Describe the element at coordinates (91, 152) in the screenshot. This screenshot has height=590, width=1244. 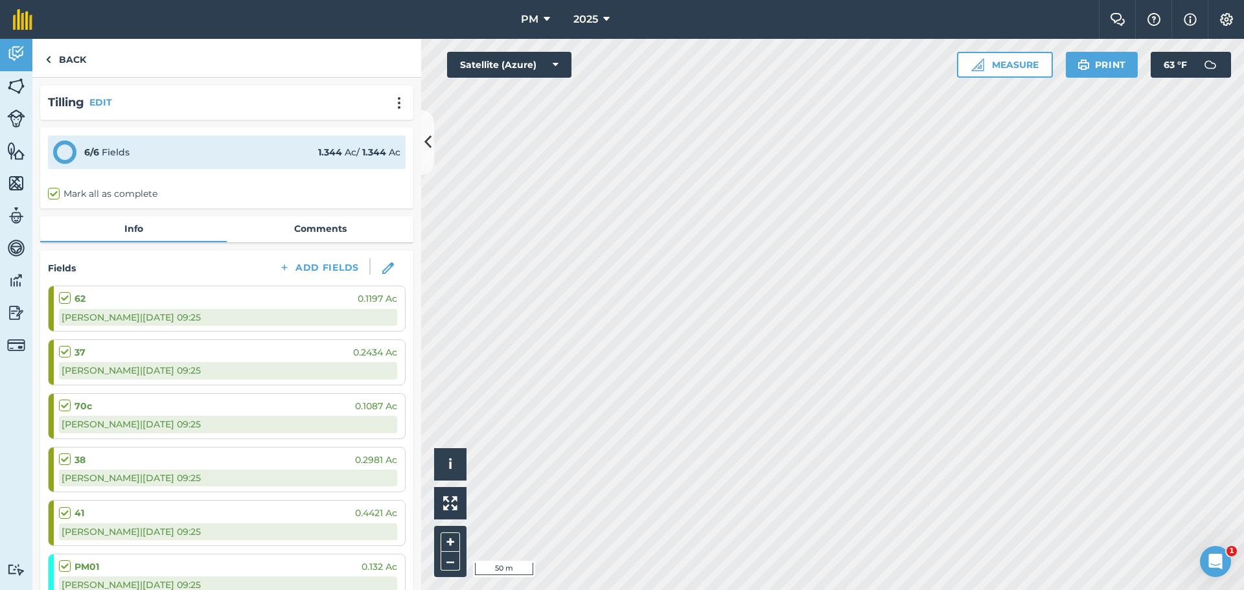
I see `strong: 6 / 6` at that location.